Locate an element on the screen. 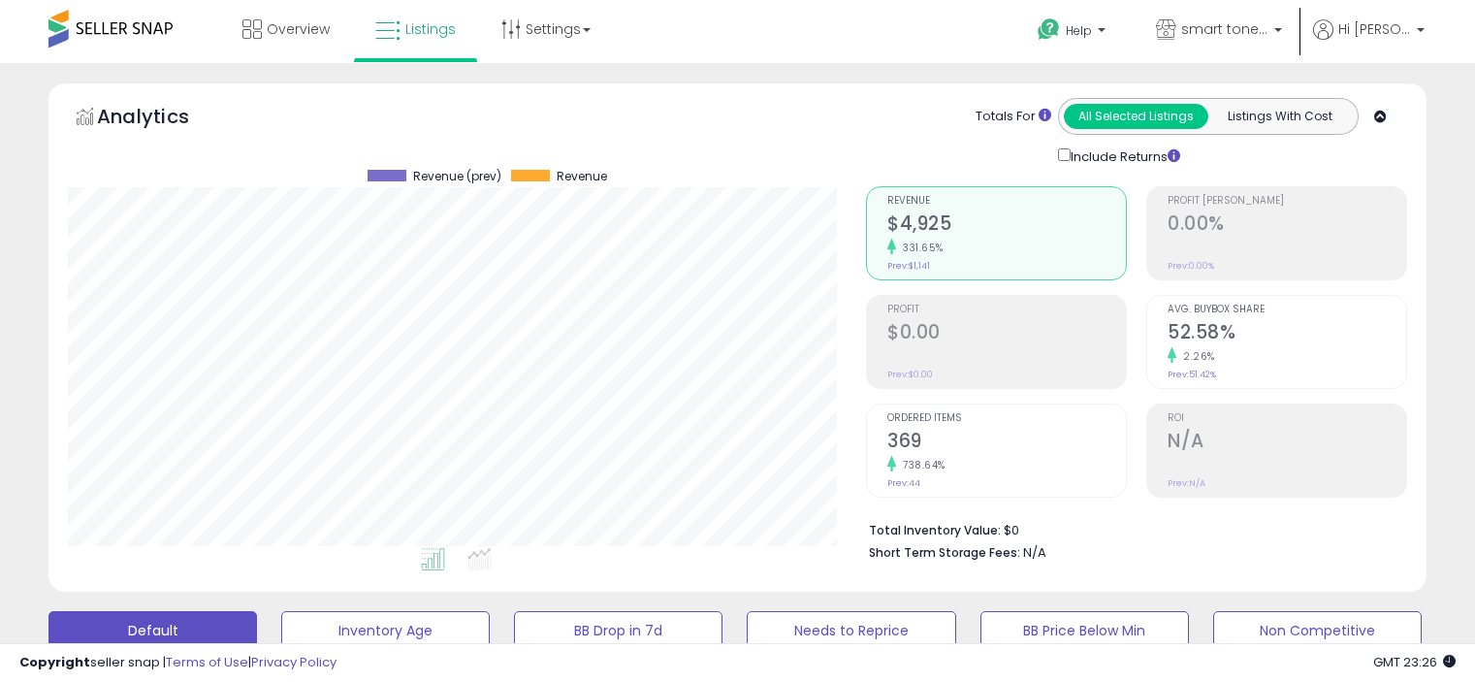  a: Terms of Use is located at coordinates (207, 661).